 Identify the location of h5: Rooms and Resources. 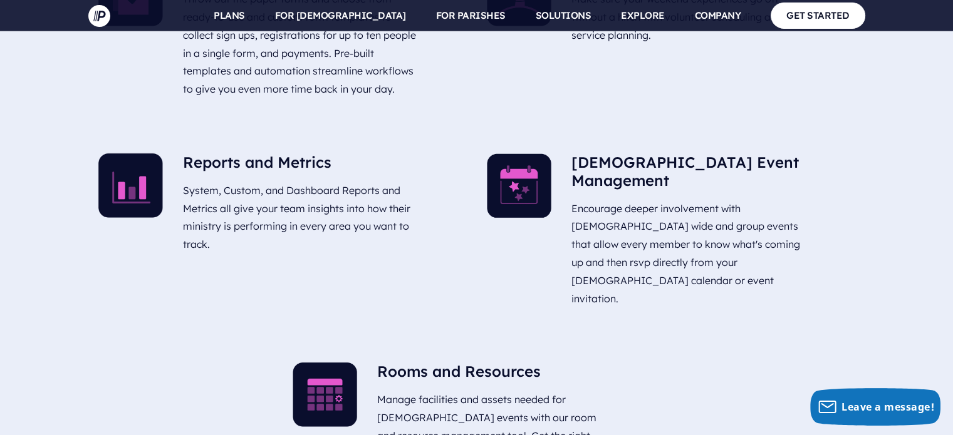
(494, 374).